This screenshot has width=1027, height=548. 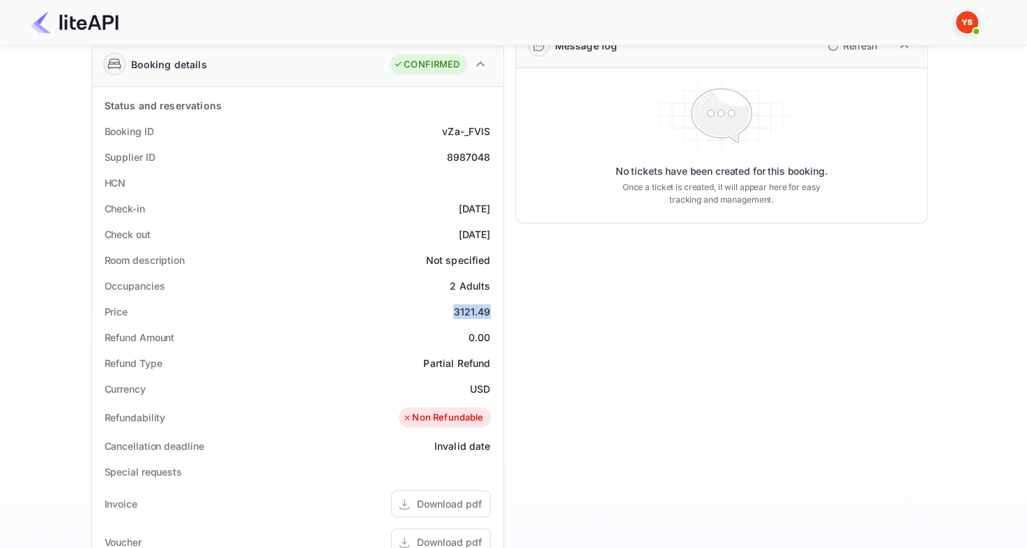 I want to click on div: Check-in, so click(x=125, y=208).